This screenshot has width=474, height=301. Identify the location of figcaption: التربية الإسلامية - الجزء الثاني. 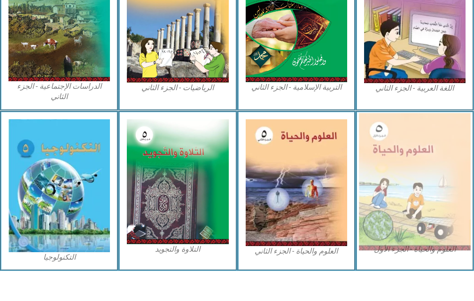
(297, 87).